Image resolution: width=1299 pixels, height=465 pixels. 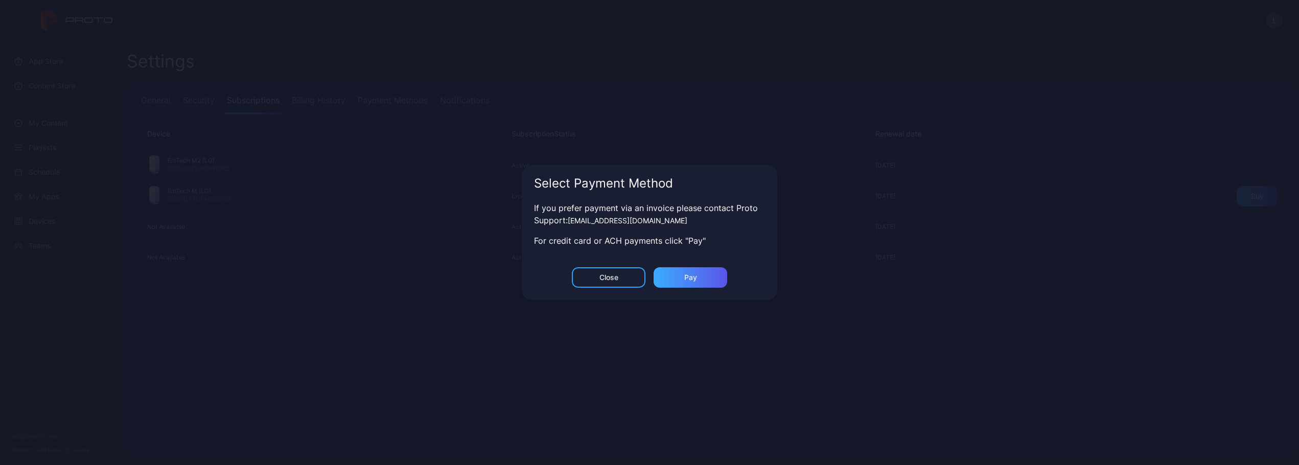 I want to click on div: Select Payment Method, so click(x=650, y=184).